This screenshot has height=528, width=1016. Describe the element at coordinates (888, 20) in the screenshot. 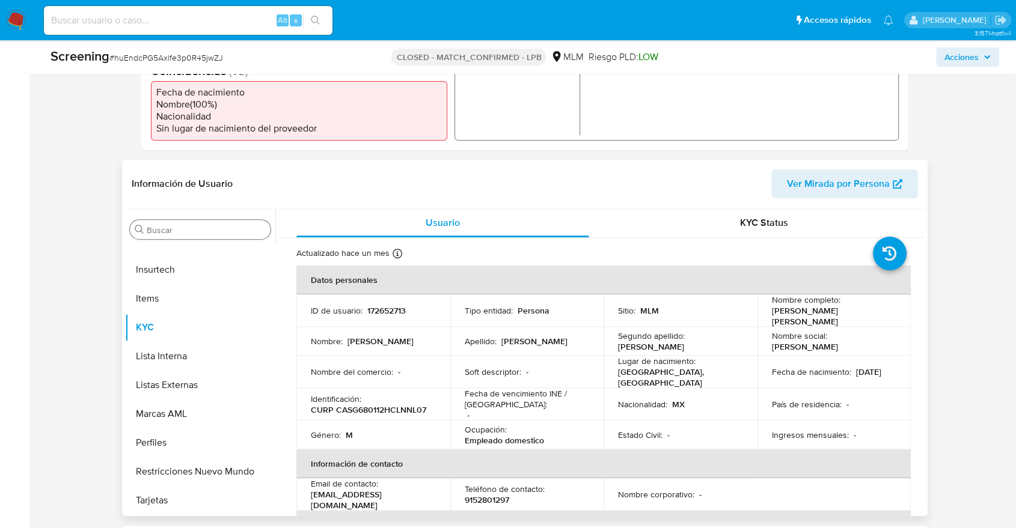

I see `a: Notificaciones` at that location.